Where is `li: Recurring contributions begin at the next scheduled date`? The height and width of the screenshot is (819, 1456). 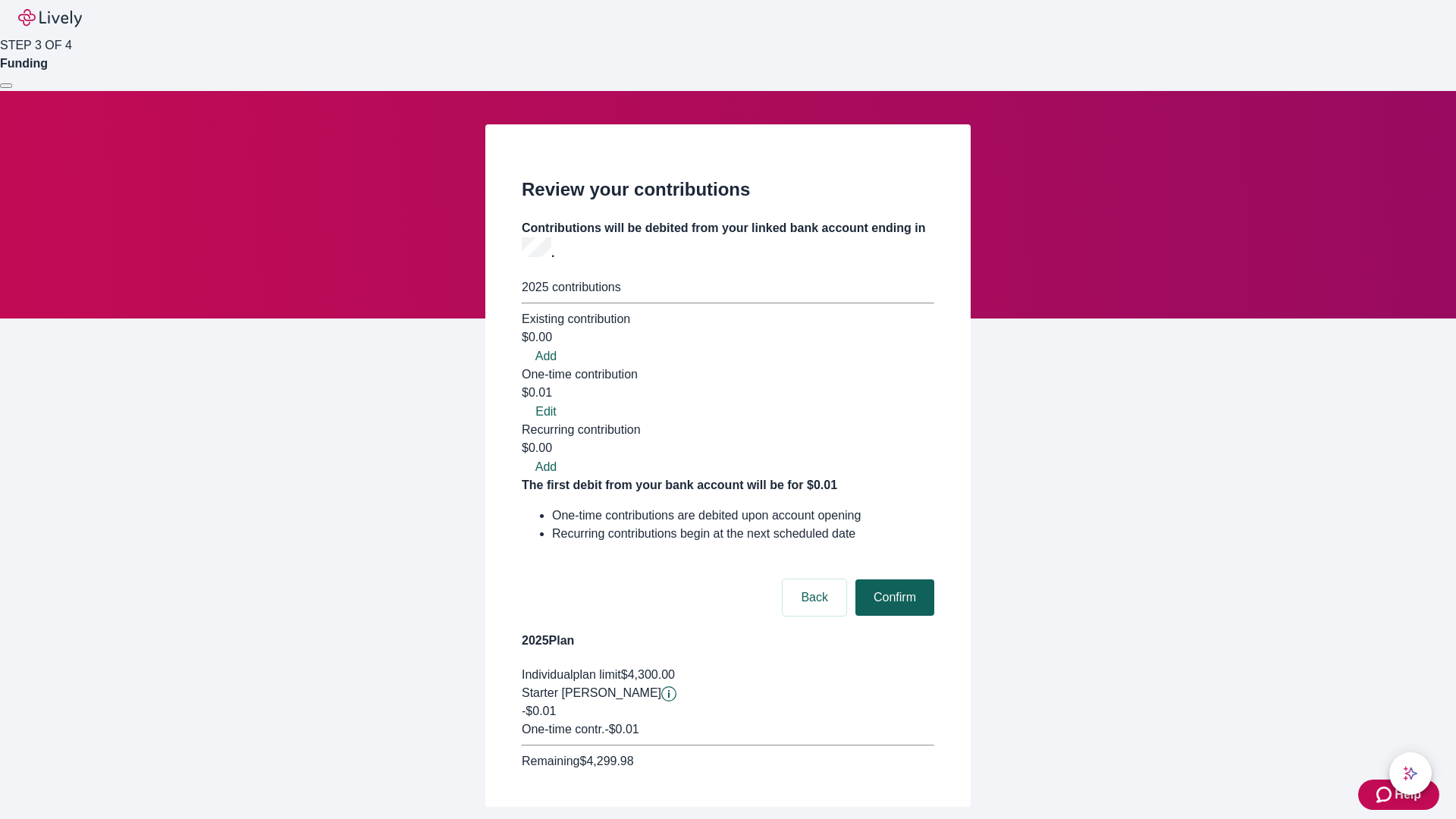
li: Recurring contributions begin at the next scheduled date is located at coordinates (743, 534).